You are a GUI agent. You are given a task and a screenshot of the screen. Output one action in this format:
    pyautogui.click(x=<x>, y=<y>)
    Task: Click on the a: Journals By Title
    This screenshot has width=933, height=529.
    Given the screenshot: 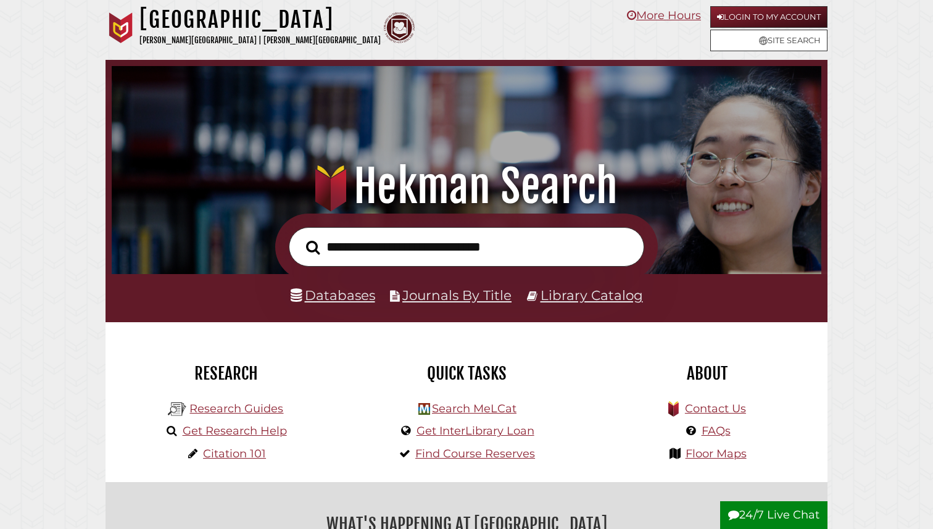 What is the action you would take?
    pyautogui.click(x=457, y=295)
    